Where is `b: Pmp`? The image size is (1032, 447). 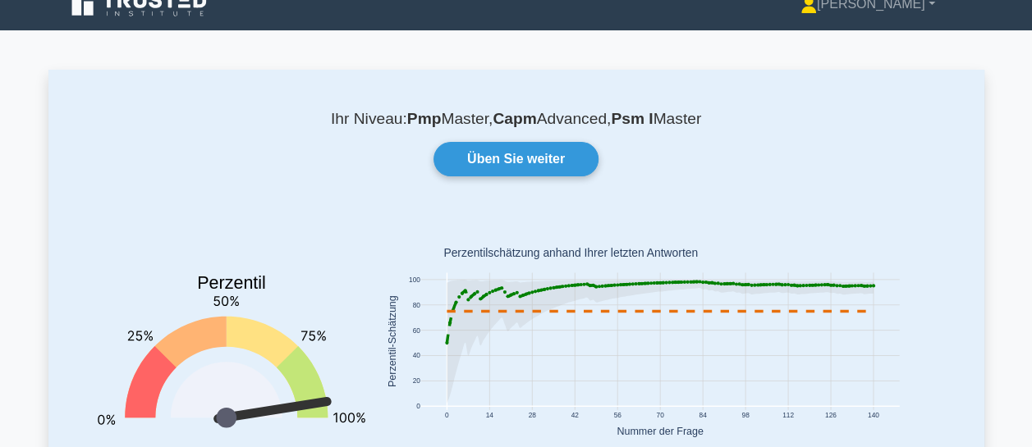 b: Pmp is located at coordinates (424, 118).